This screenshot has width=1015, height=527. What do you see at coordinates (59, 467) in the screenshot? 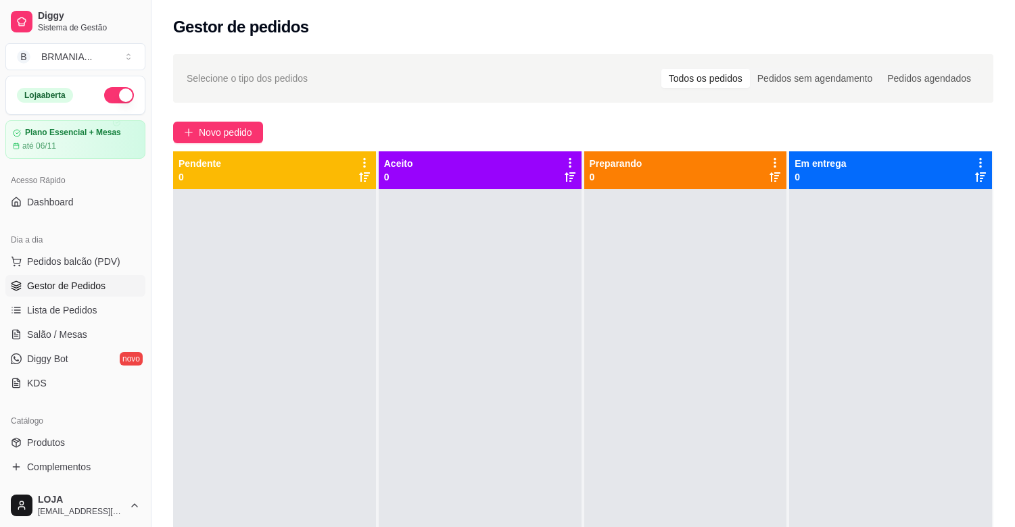
I see `span: Complementos` at bounding box center [59, 467].